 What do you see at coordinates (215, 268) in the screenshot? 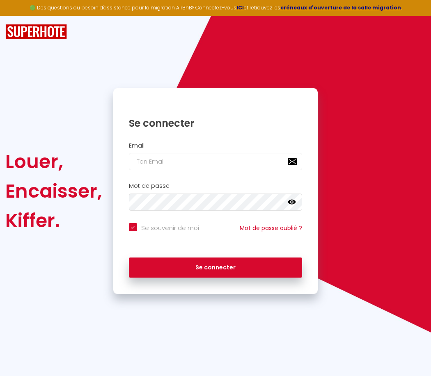
I see `button: Se connecter` at bounding box center [215, 268].